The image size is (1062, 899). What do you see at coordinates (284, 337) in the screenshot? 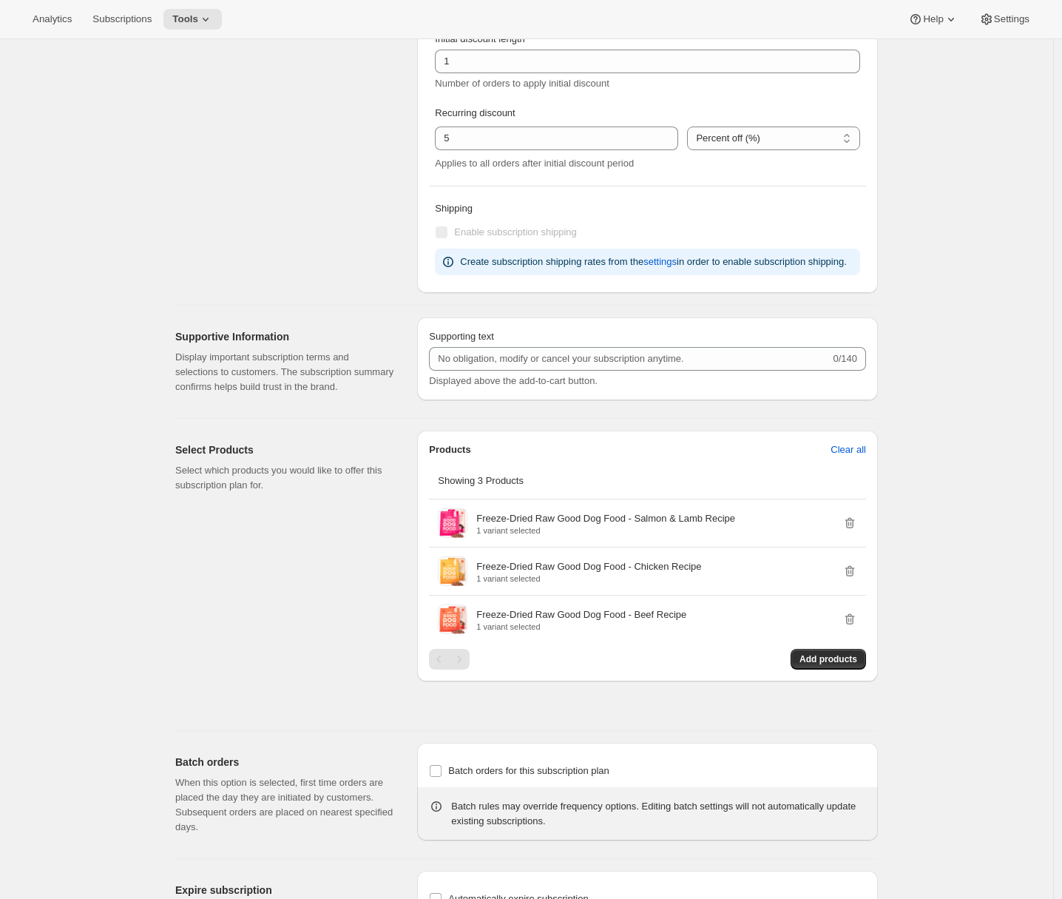
I see `h2: Supportive Information` at bounding box center [284, 337].